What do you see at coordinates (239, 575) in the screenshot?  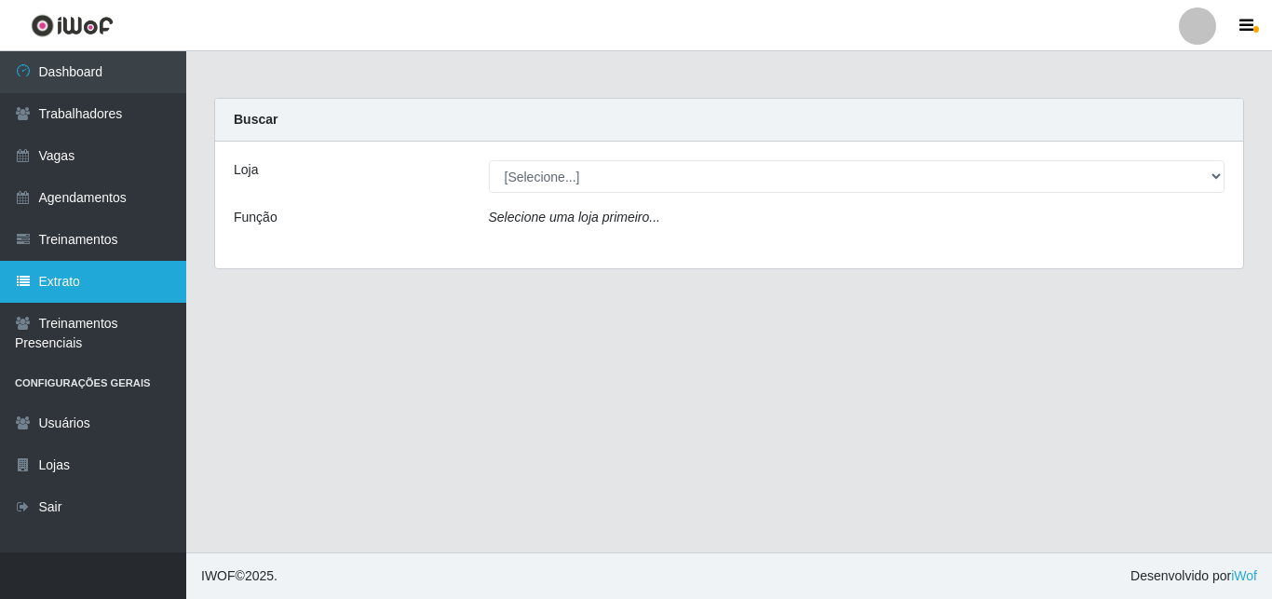 I see `span: © 2025 .` at bounding box center [239, 575].